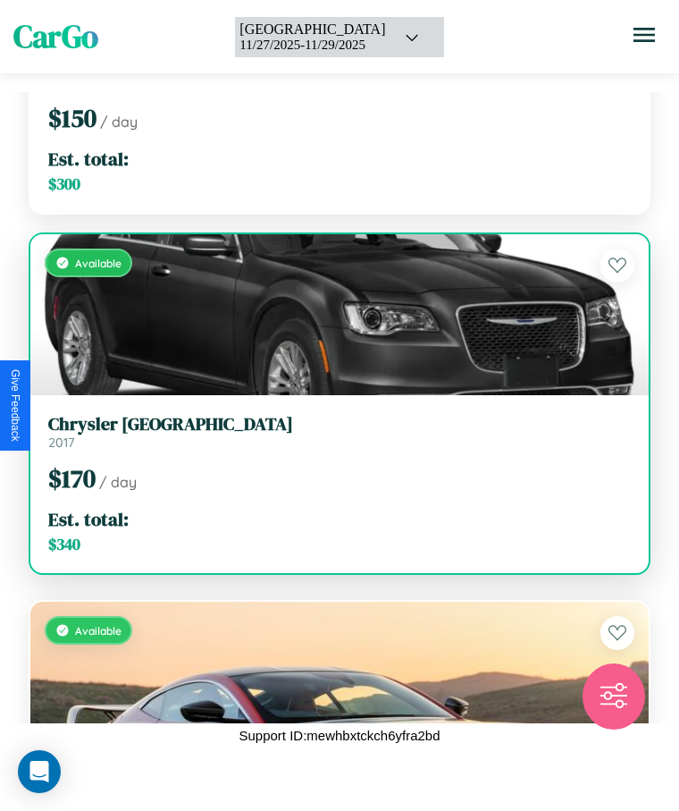 The image size is (679, 811). What do you see at coordinates (55, 37) in the screenshot?
I see `span: CarGo` at bounding box center [55, 37].